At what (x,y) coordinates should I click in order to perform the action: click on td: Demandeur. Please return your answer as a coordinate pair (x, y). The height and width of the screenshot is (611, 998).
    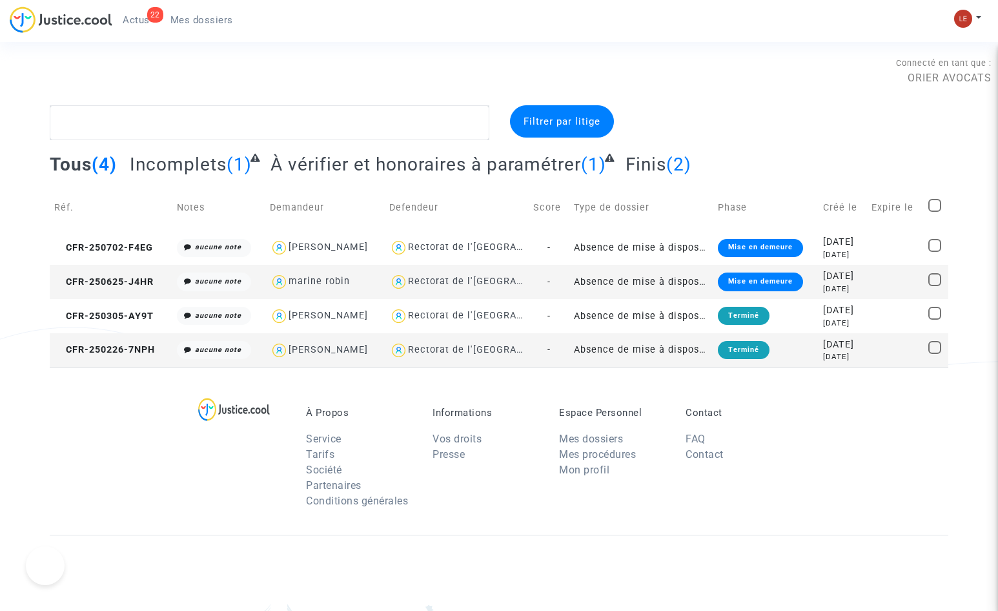
    Looking at the image, I should click on (325, 207).